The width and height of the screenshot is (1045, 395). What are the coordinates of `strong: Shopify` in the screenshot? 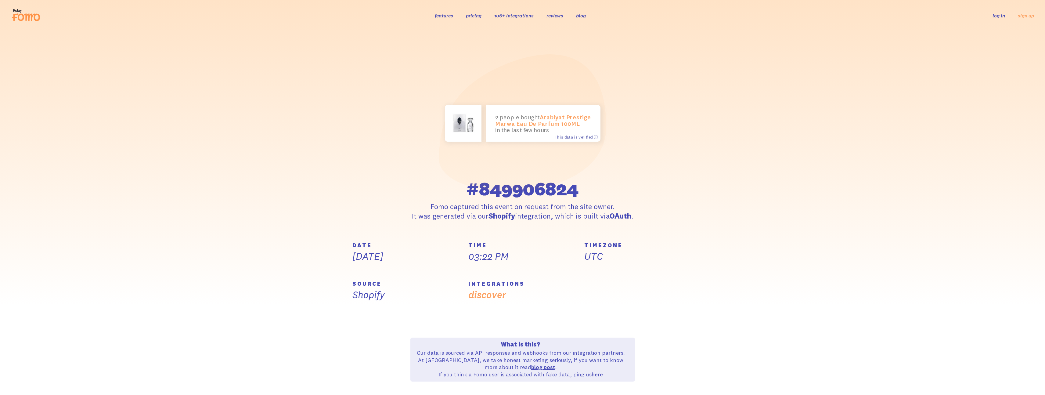 It's located at (502, 216).